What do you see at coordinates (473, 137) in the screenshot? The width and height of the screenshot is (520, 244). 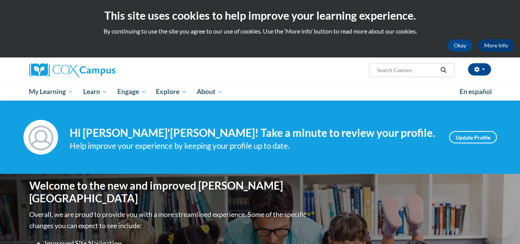 I see `a: Update Profile` at bounding box center [473, 137].